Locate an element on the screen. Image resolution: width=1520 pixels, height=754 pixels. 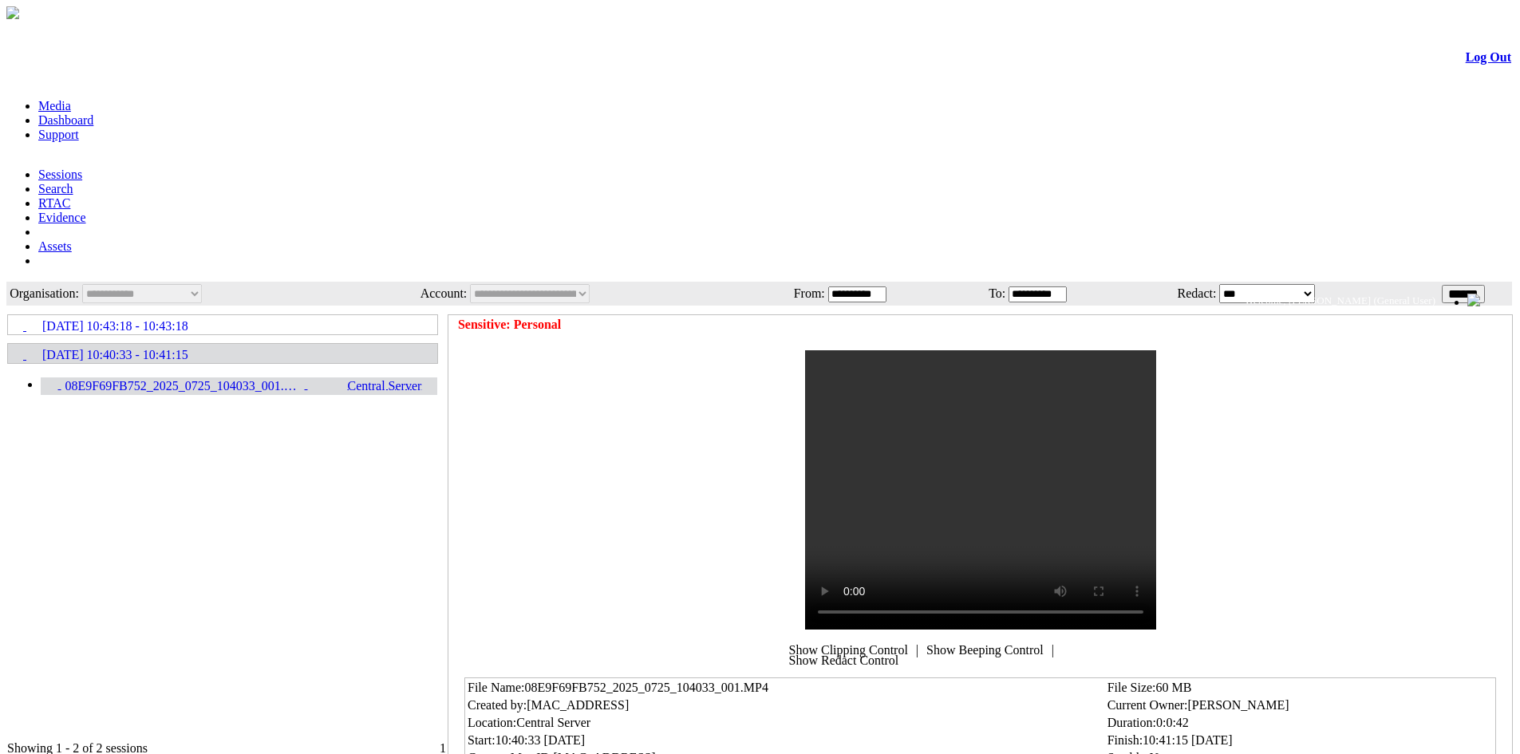
span: Show Redact Control is located at coordinates (844, 661).